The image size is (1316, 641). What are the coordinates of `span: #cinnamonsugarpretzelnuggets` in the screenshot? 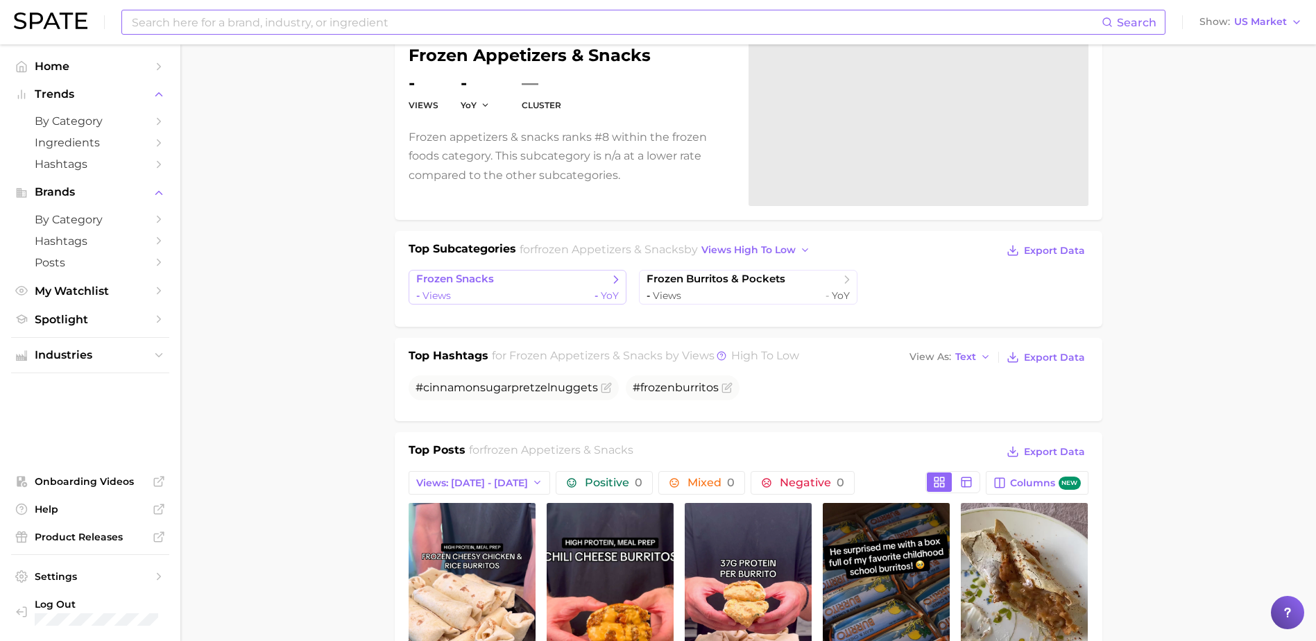 It's located at (506, 387).